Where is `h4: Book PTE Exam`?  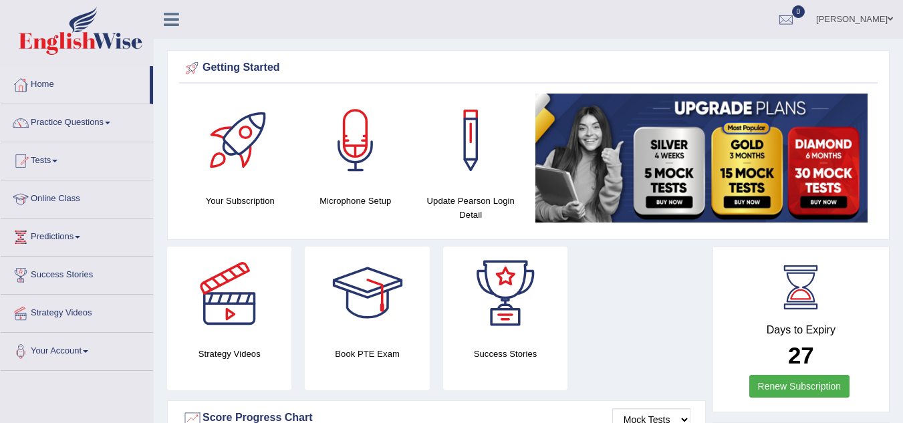
h4: Book PTE Exam is located at coordinates (367, 354).